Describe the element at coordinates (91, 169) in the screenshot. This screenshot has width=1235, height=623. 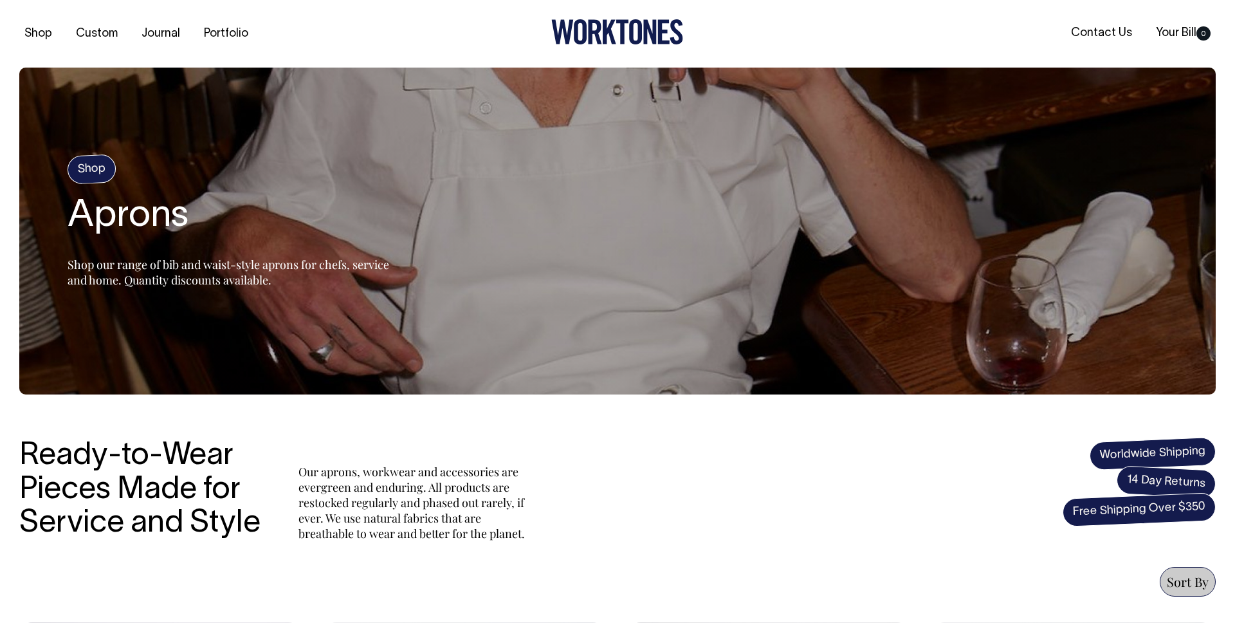
I see `h4: Shop` at that location.